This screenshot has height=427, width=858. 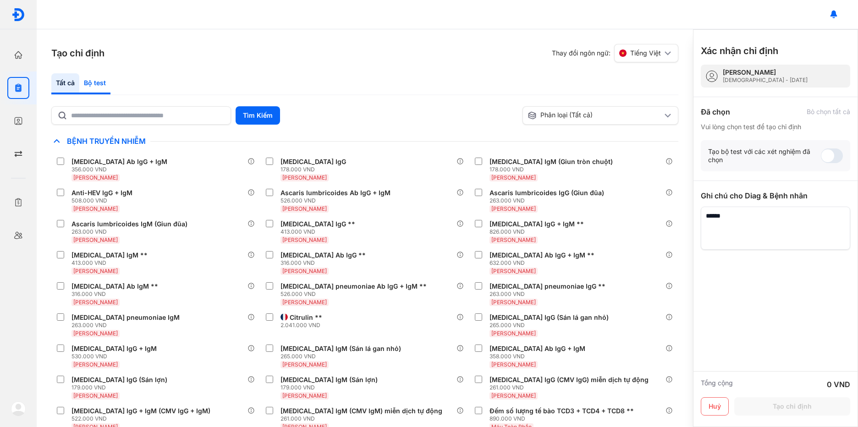 What do you see at coordinates (595, 116) in the screenshot?
I see `div: Phân loại (Tất cả)` at bounding box center [595, 116].